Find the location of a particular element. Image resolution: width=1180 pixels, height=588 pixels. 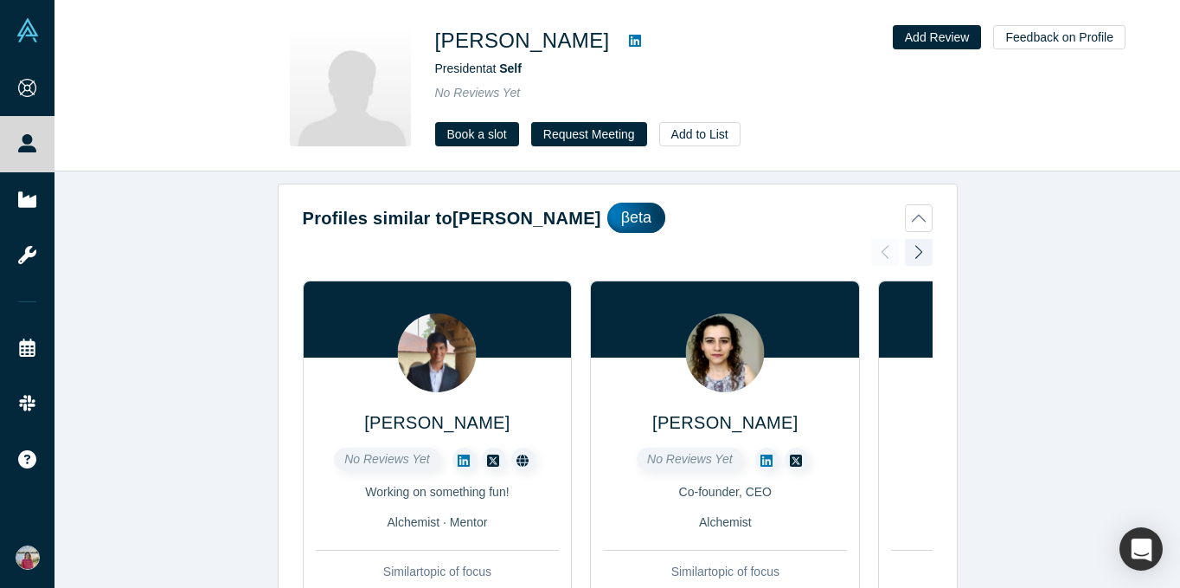

img: Alchemist Vault Logo is located at coordinates (28, 30).